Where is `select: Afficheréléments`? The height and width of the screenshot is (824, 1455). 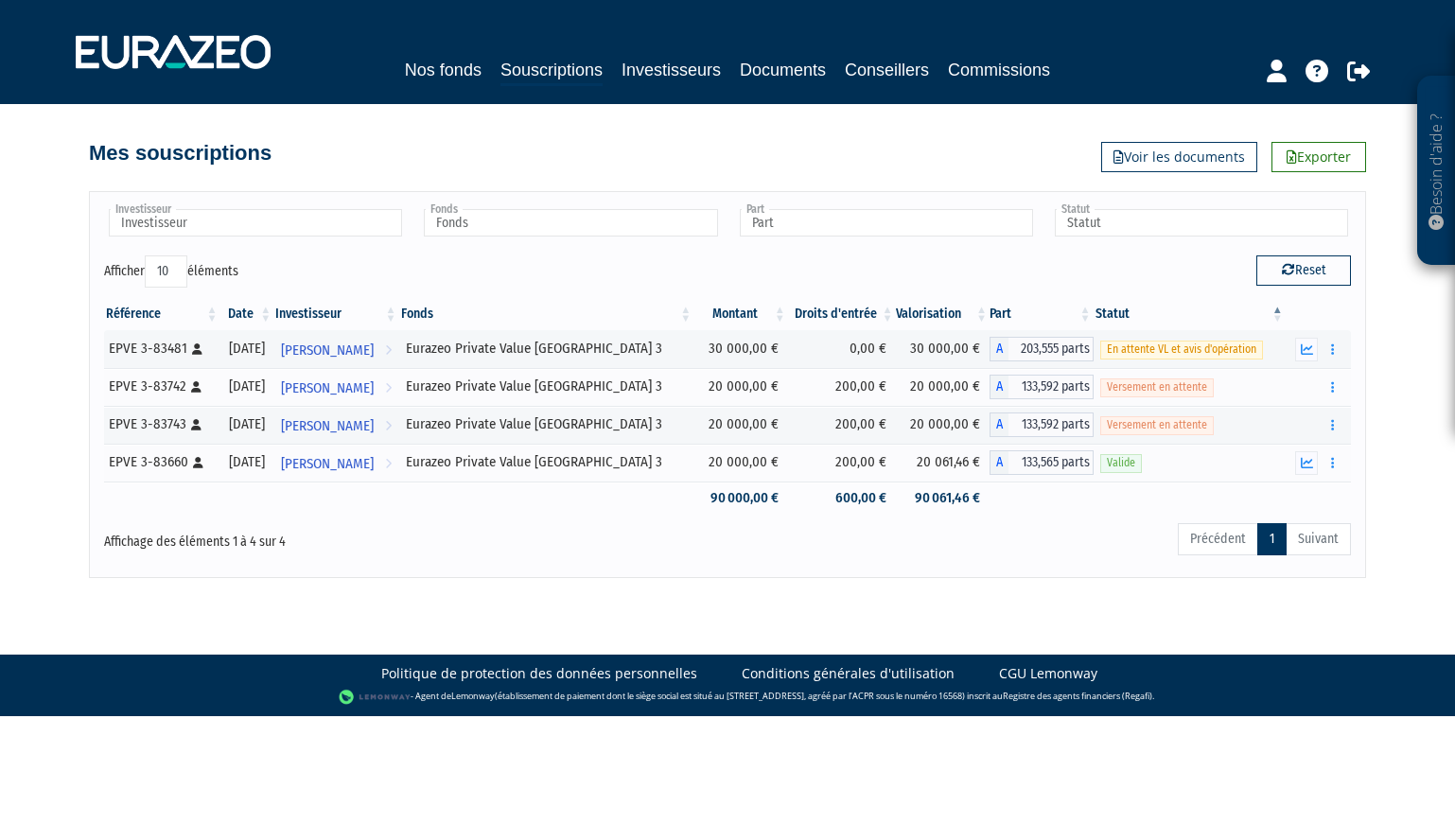
select: Afficheréléments is located at coordinates (166, 272).